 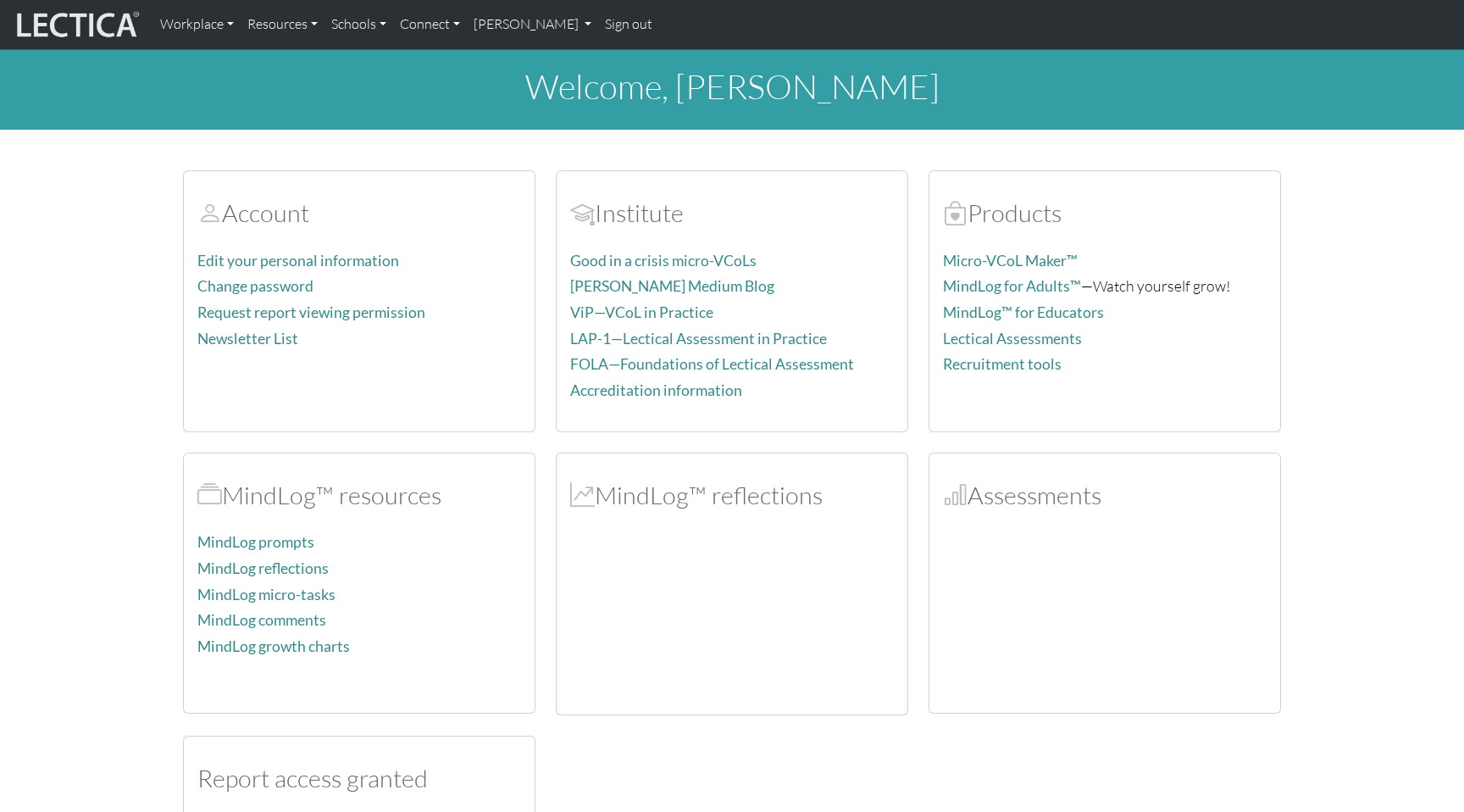 What do you see at coordinates (1011, 285) in the screenshot?
I see `a: MindLog for Adults™` at bounding box center [1011, 285].